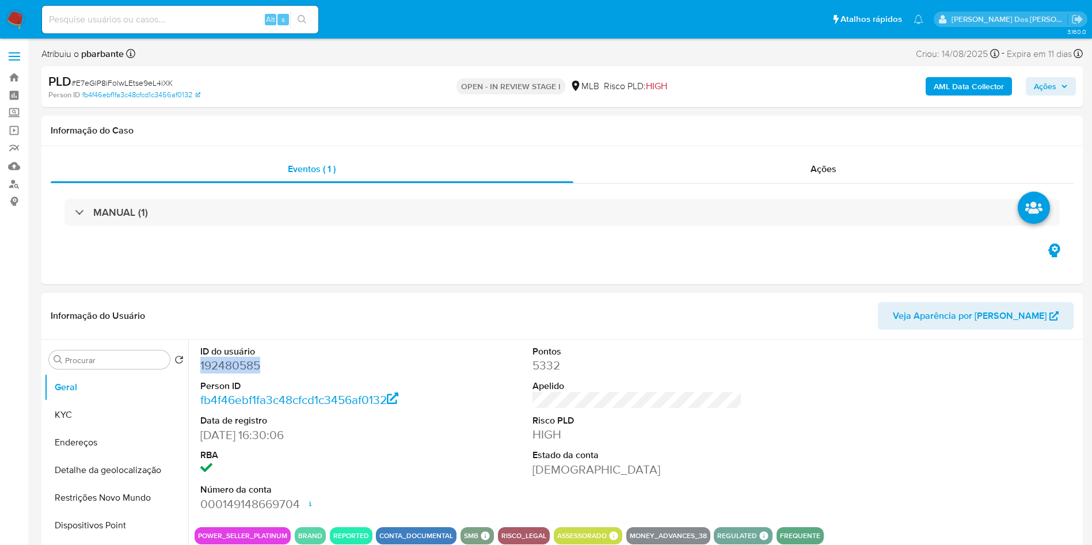 The width and height of the screenshot is (1092, 545). Describe the element at coordinates (637, 386) in the screenshot. I see `dt: Apelido` at that location.